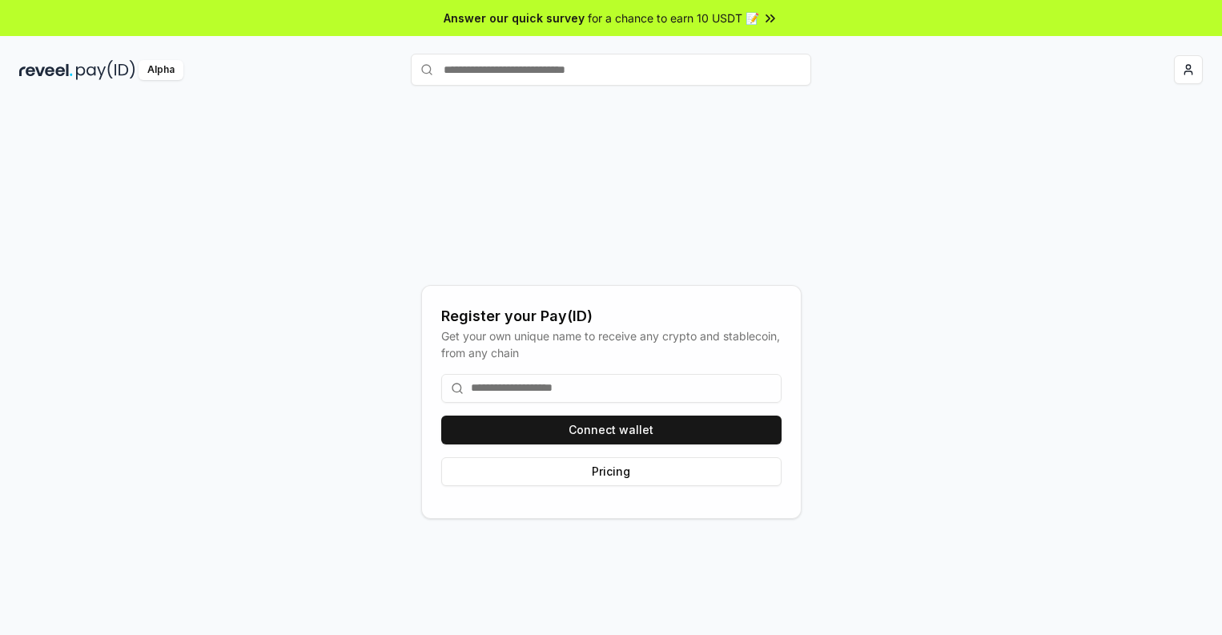 The height and width of the screenshot is (635, 1222). Describe the element at coordinates (611, 430) in the screenshot. I see `button: Connect wallet` at that location.